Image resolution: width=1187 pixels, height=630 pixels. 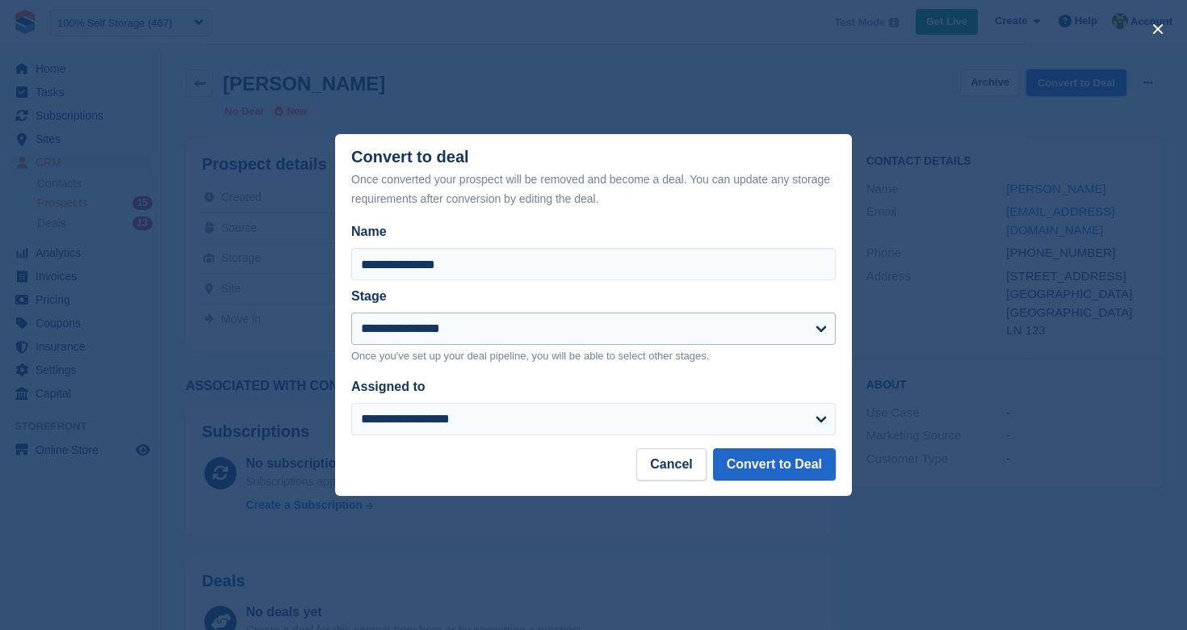 What do you see at coordinates (389, 386) in the screenshot?
I see `label: Assigned to` at bounding box center [389, 386].